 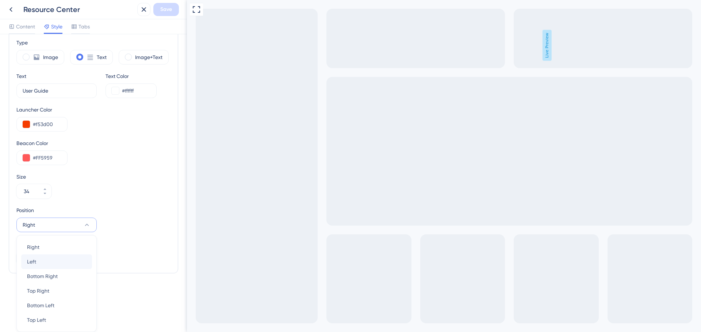 What do you see at coordinates (57, 277) in the screenshot?
I see `button: Bottom Right` at bounding box center [57, 277].